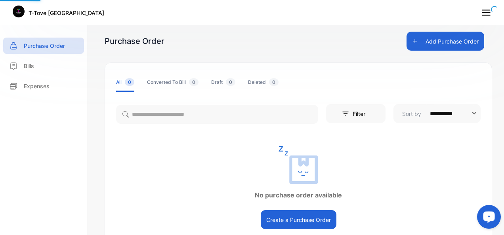 The height and width of the screenshot is (235, 504). Describe the element at coordinates (19, 11) in the screenshot. I see `img: Logo` at that location.